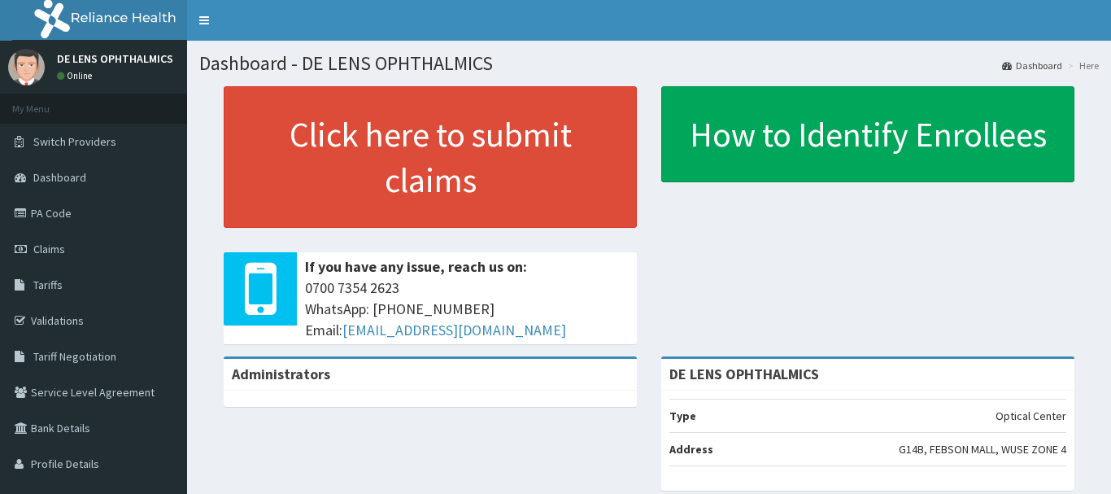 This screenshot has height=494, width=1111. Describe the element at coordinates (744, 373) in the screenshot. I see `strong: DE LENS OPHTHALMICS` at that location.